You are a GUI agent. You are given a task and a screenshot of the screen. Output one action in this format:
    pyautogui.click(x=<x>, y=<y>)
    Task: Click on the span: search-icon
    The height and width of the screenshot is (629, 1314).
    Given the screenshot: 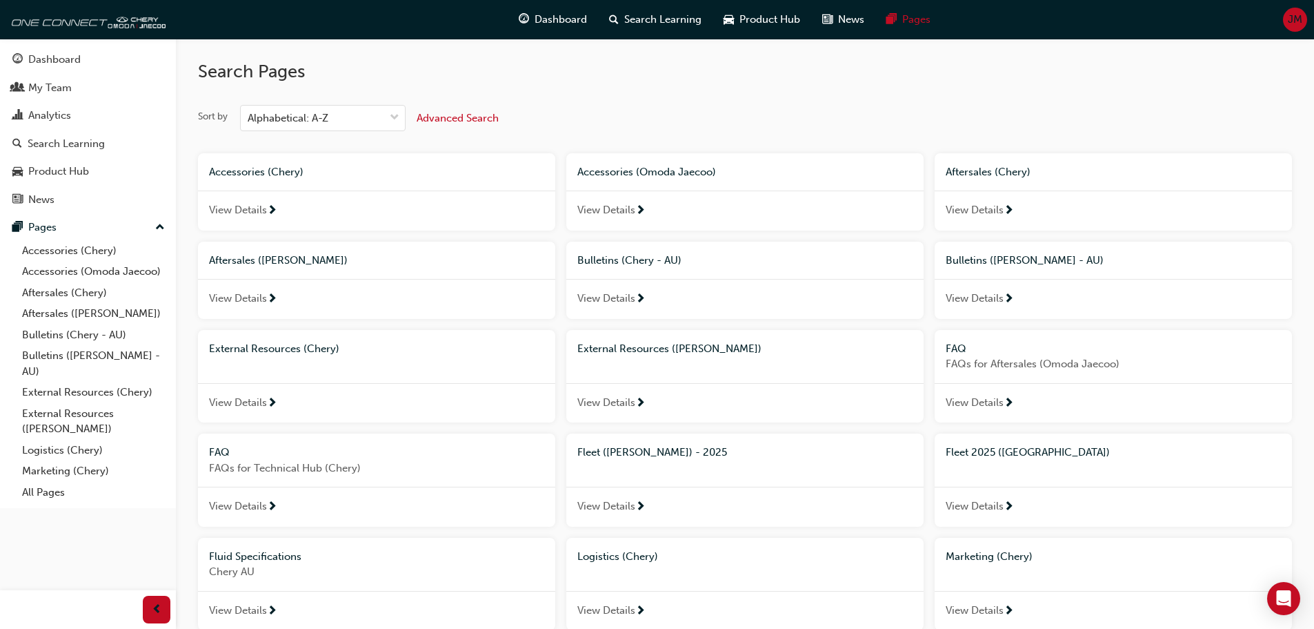 What is the action you would take?
    pyautogui.click(x=17, y=144)
    